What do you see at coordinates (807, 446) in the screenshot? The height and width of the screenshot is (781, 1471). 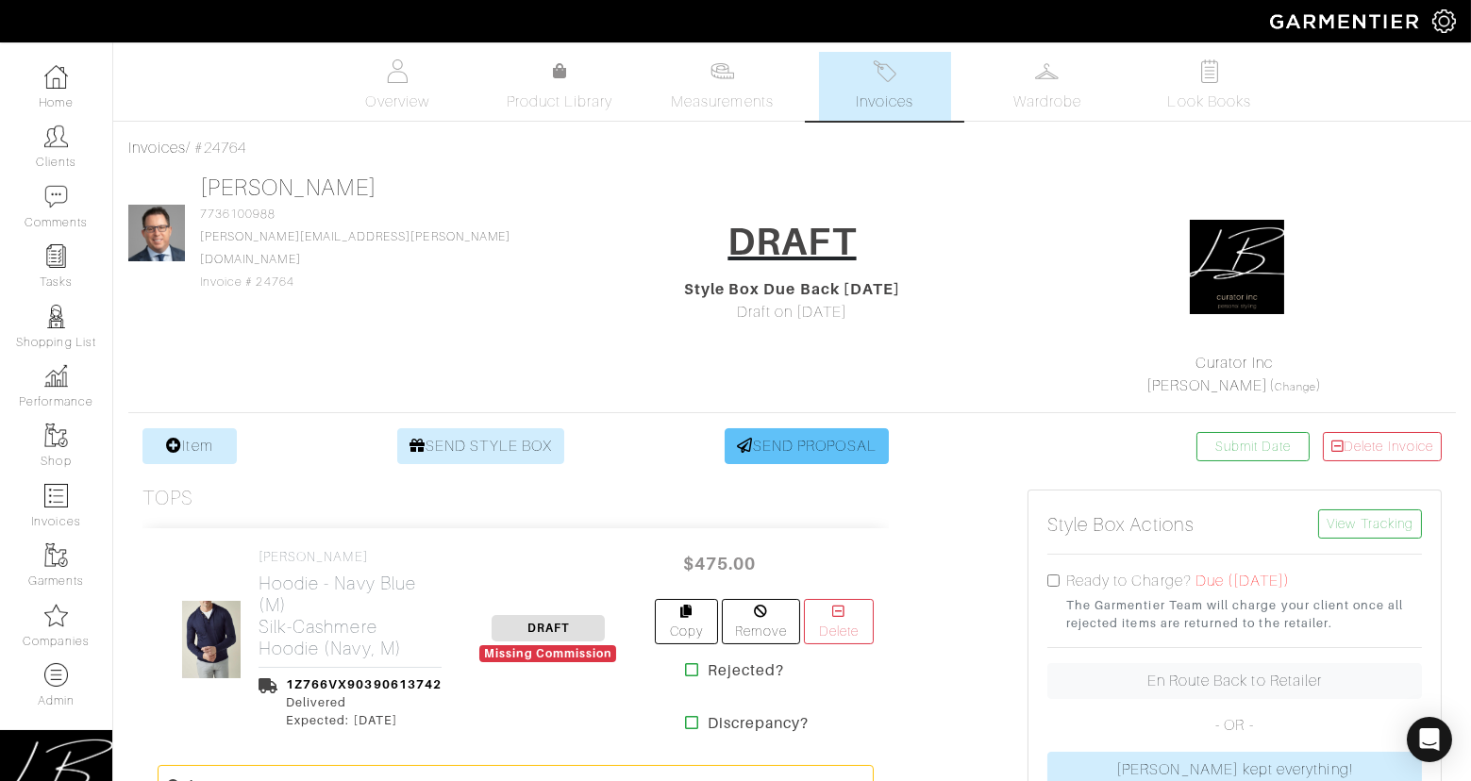 I see `a: SEND PROPOSAL` at bounding box center [807, 446].